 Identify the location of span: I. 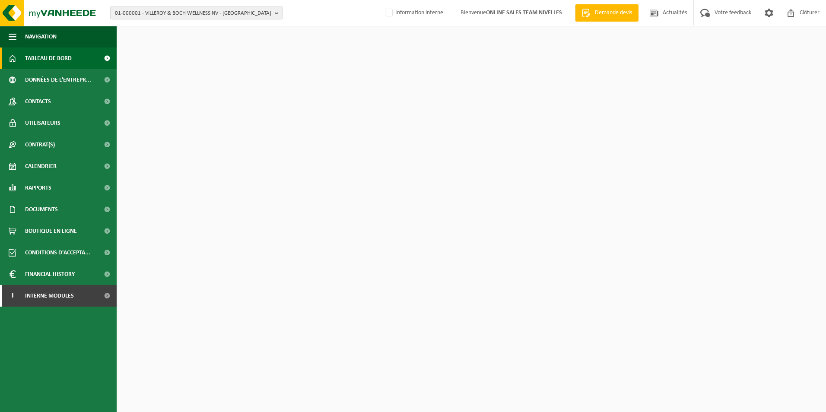
(13, 296).